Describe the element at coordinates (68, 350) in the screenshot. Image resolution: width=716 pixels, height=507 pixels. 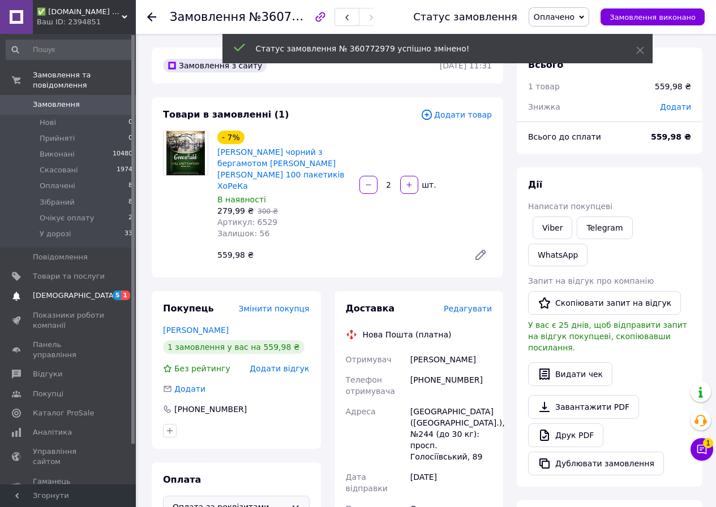
I see `span: Панель управління` at that location.